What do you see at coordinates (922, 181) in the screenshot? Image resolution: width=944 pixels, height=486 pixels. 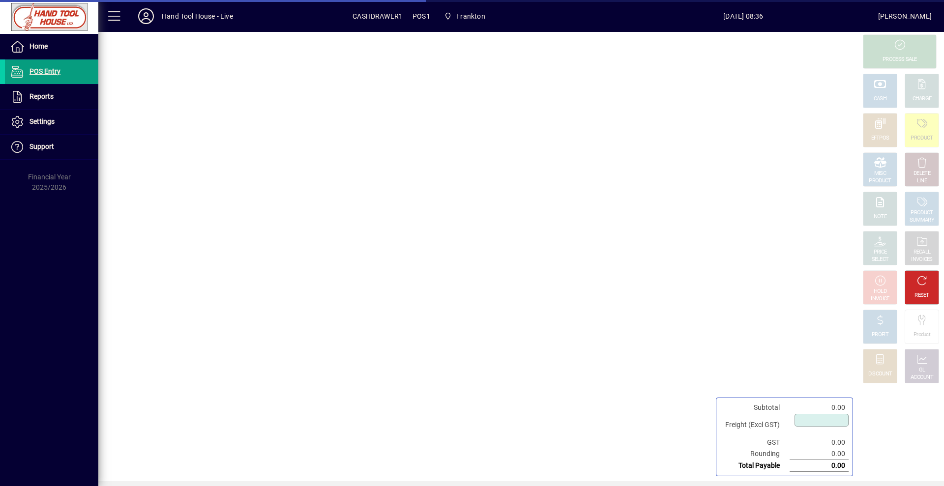 I see `div: LINE` at bounding box center [922, 181].